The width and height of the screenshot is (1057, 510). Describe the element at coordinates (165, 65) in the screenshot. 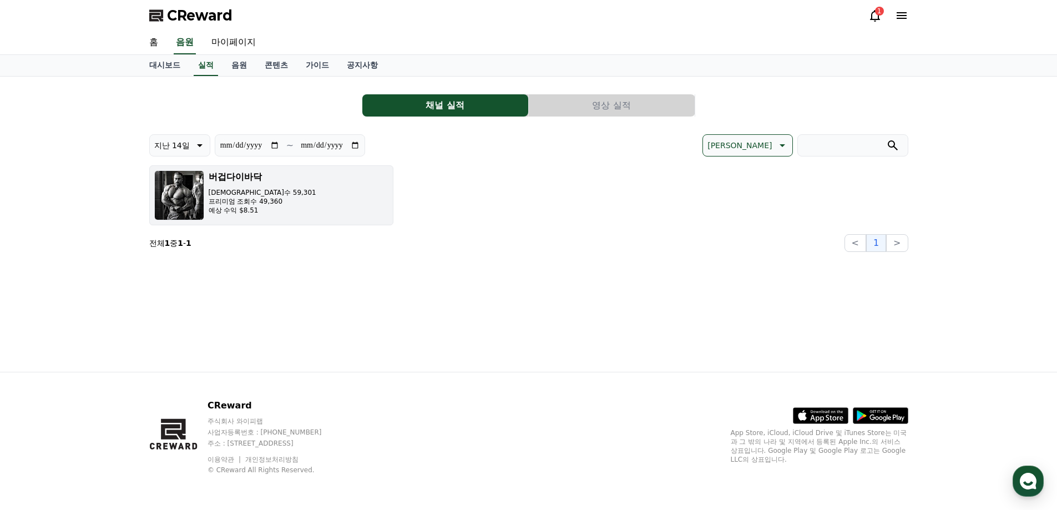

I see `a: 대시보드` at that location.